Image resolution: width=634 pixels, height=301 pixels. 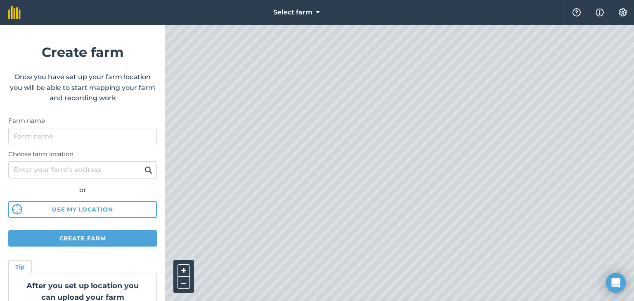 What do you see at coordinates (14, 12) in the screenshot?
I see `img: fieldmargin Logo` at bounding box center [14, 12].